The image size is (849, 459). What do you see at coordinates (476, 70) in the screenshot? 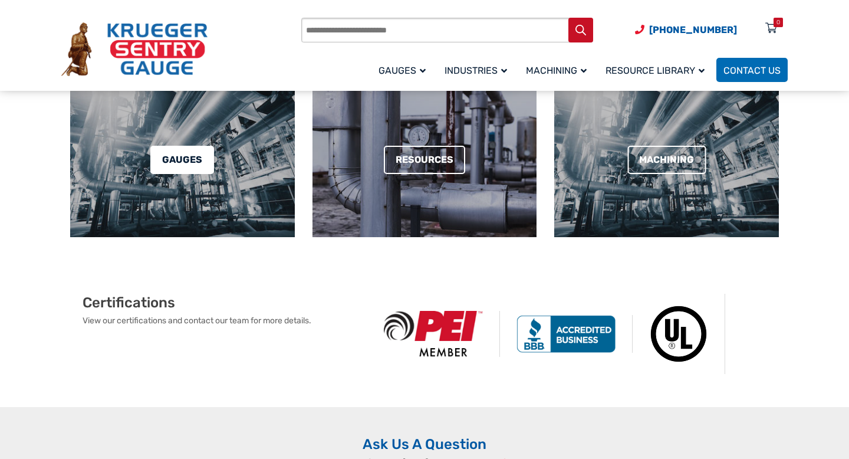
I see `span: Industries` at bounding box center [476, 70].